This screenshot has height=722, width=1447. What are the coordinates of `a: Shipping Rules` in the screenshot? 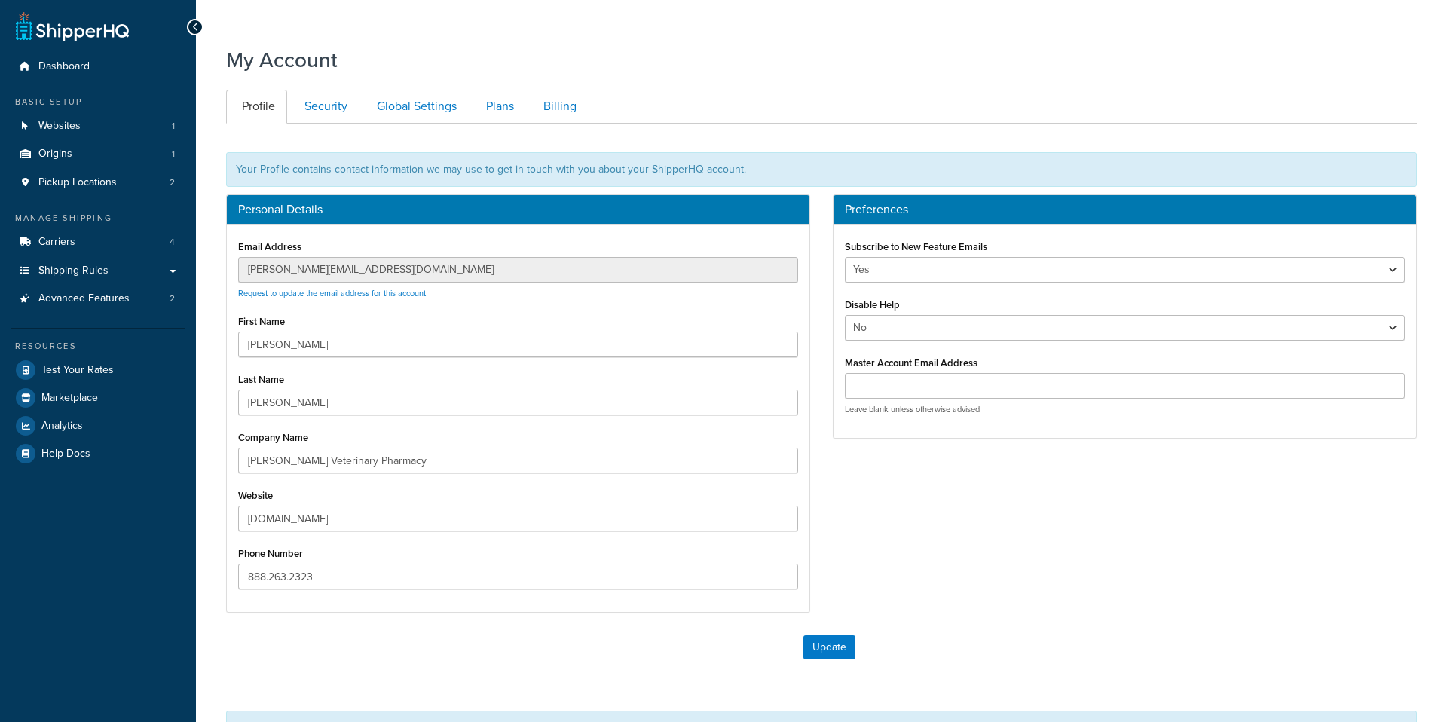 It's located at (98, 271).